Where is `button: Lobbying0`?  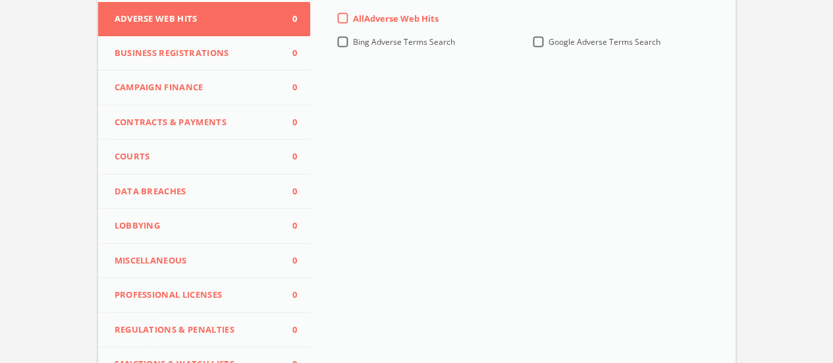
button: Lobbying0 is located at coordinates (204, 226).